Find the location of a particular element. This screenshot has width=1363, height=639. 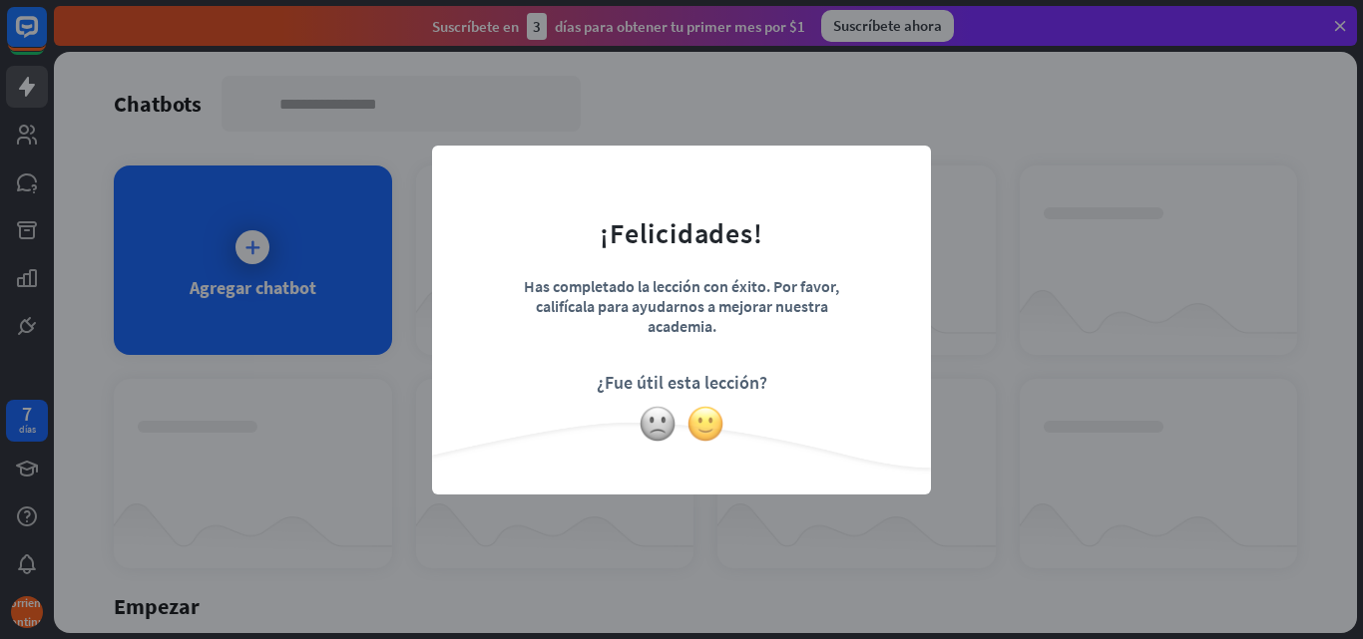

font: ¡Felicidades! is located at coordinates (680, 233).